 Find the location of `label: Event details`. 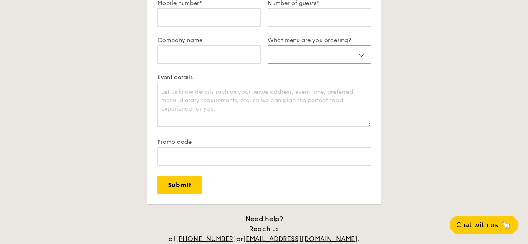

label: Event details is located at coordinates (264, 77).